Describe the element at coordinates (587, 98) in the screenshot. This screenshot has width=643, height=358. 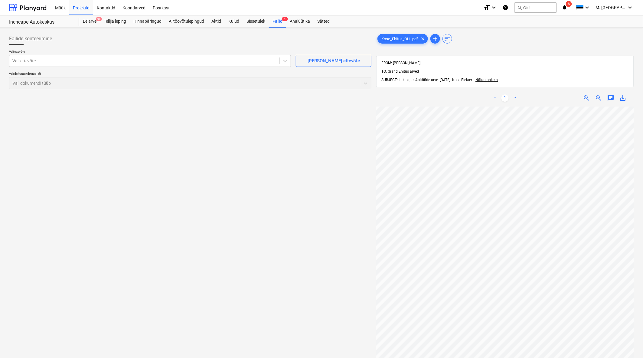
I see `span: zoom_in` at that location.